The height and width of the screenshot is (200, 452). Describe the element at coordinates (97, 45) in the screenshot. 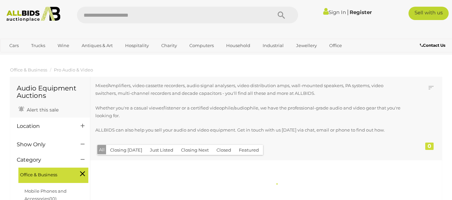

I see `a: Antiques & Art` at that location.